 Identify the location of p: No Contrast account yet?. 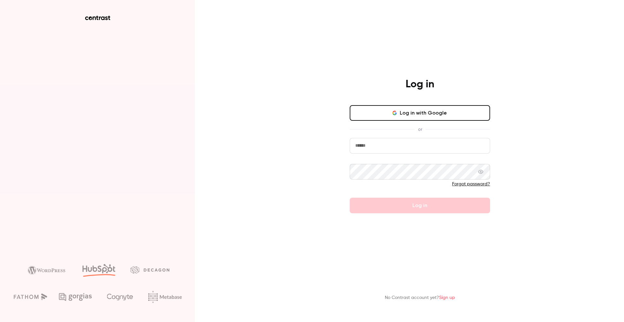
(420, 298).